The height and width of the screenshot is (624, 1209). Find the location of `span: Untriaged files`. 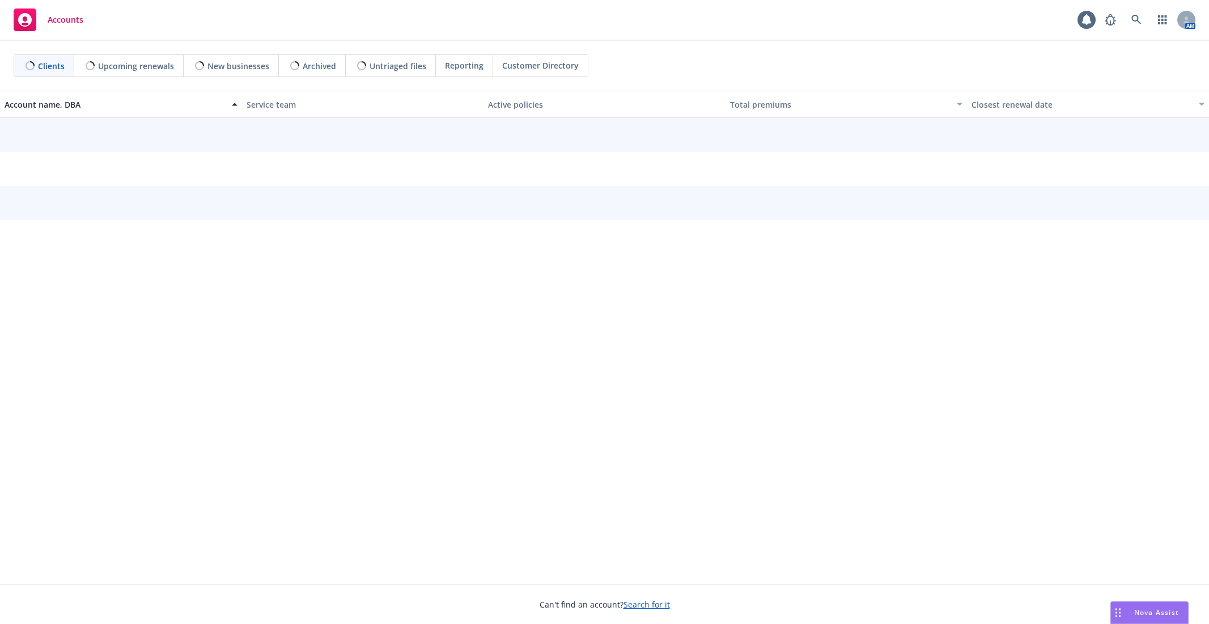

span: Untriaged files is located at coordinates (398, 66).